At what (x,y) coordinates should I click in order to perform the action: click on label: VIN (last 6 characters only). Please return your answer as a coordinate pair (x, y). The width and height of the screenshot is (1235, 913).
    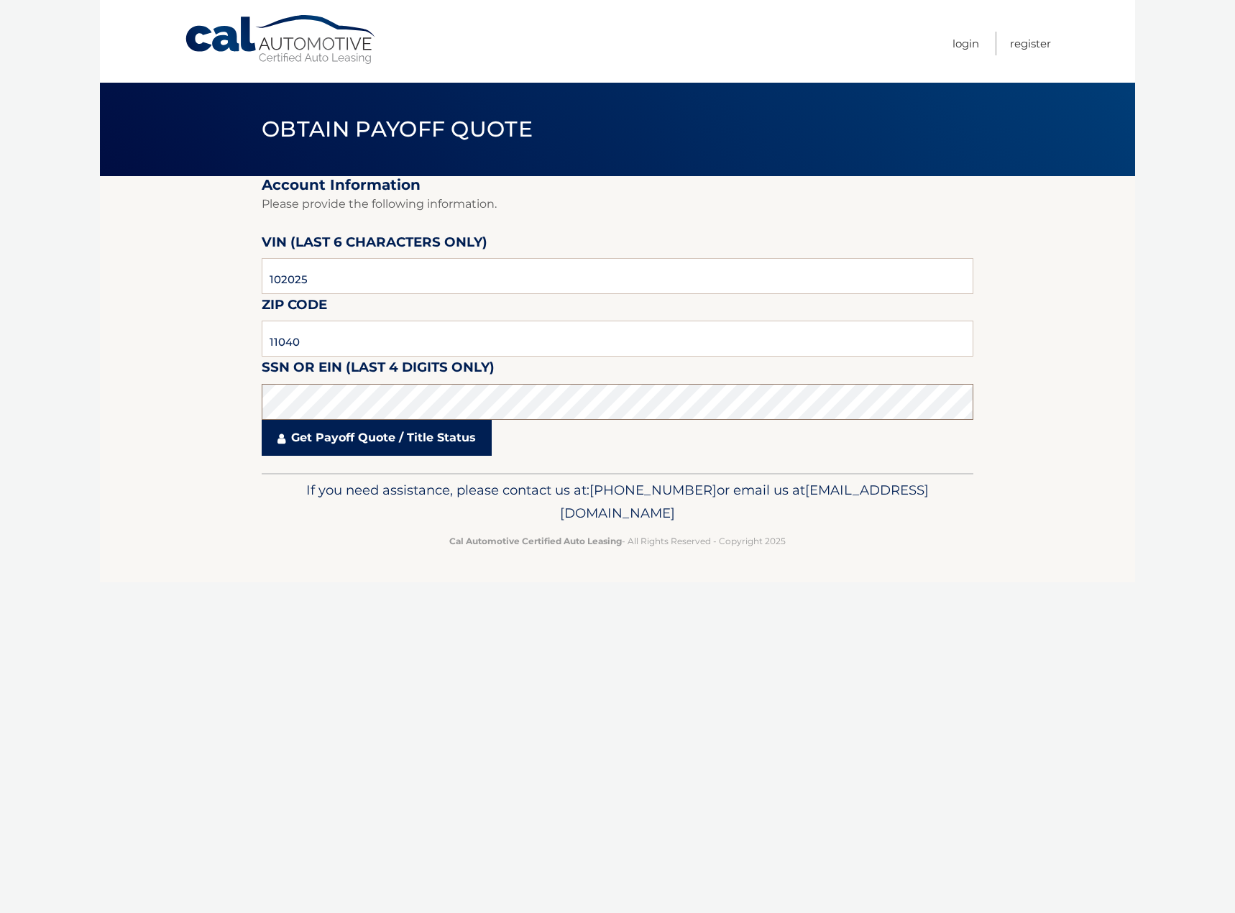
    Looking at the image, I should click on (374, 244).